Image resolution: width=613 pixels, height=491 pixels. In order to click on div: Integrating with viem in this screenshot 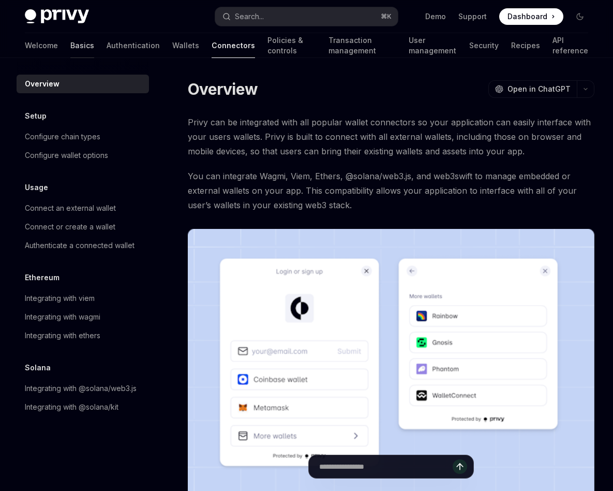, I will do `click(60, 298)`.